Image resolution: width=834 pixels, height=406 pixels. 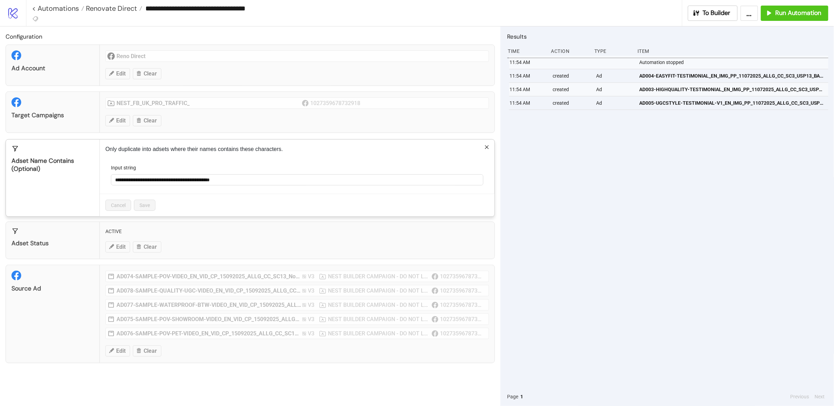 What do you see at coordinates (487, 147) in the screenshot?
I see `span: close` at bounding box center [487, 147].